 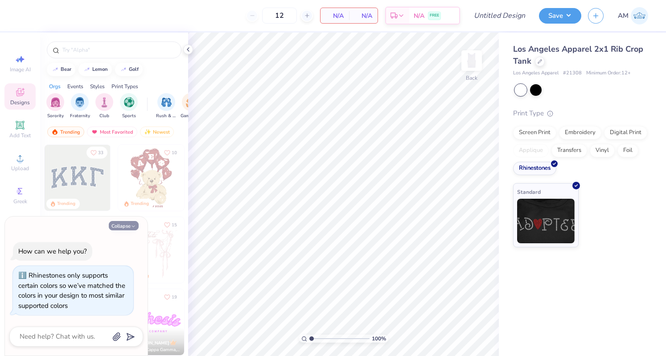 What do you see at coordinates (104, 116) in the screenshot?
I see `span: Club` at bounding box center [104, 116].